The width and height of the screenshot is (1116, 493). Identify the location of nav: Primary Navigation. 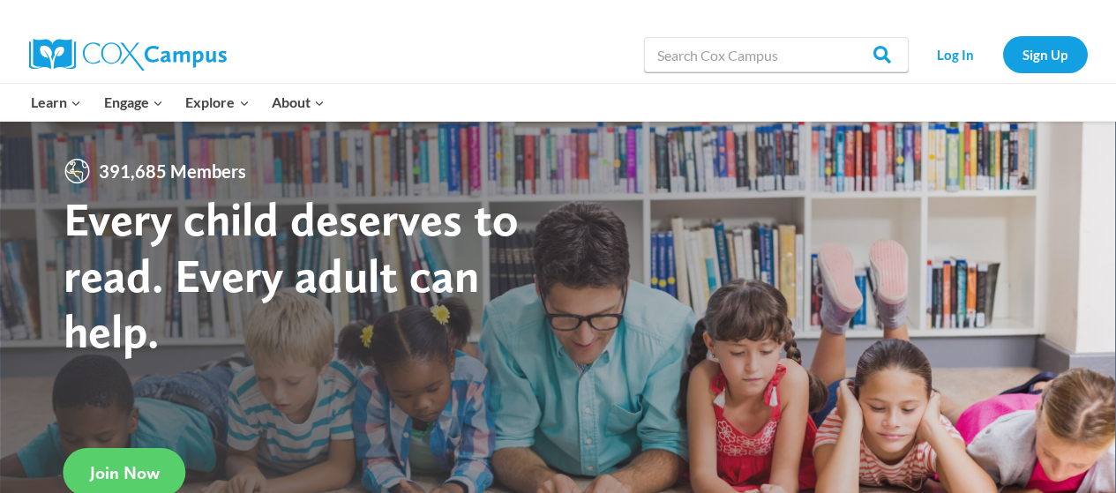
(178, 102).